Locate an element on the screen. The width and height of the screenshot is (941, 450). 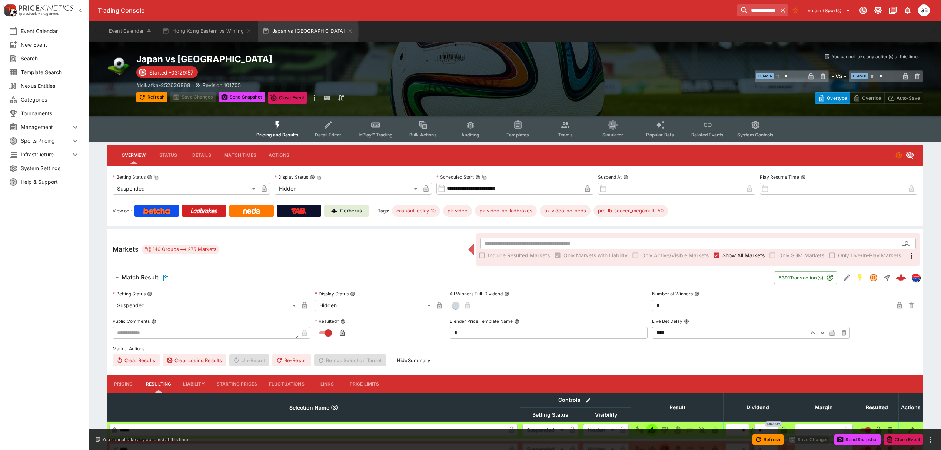
button: Straight is located at coordinates (887, 278).